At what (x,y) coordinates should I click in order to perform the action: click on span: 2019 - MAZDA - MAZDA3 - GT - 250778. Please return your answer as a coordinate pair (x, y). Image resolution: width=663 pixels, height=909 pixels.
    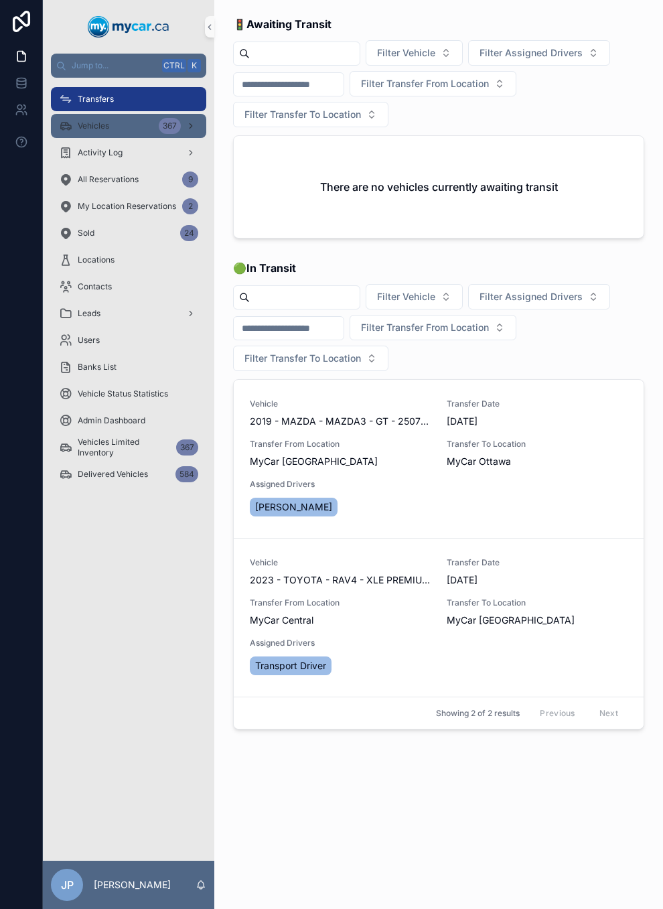
    Looking at the image, I should click on (340, 421).